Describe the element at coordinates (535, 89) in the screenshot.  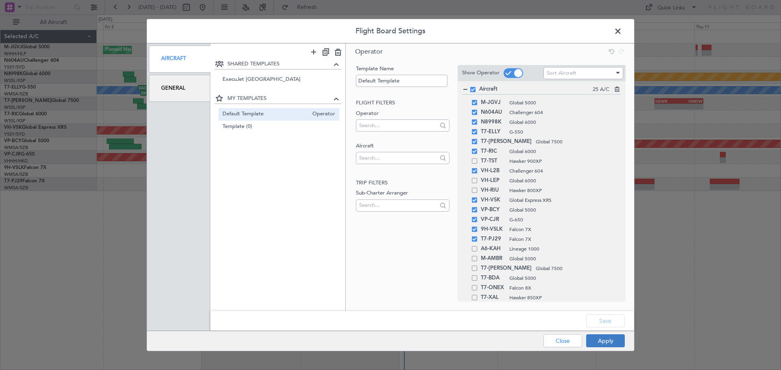
I see `span: Aircraft` at that location.